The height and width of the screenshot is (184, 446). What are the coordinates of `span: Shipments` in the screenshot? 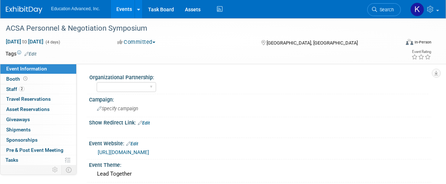 It's located at (18, 129).